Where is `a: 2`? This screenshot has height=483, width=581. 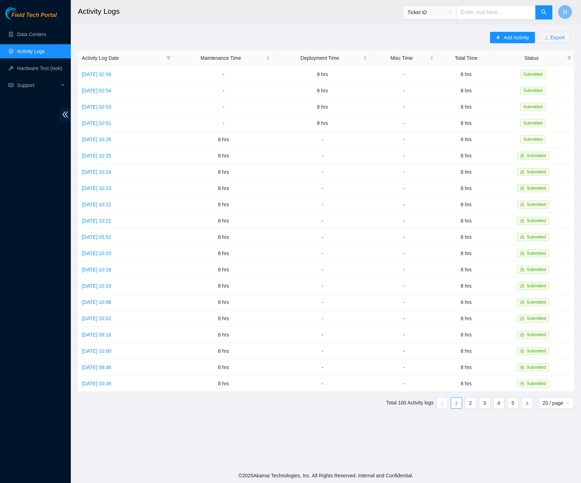
a: 2 is located at coordinates (470, 403).